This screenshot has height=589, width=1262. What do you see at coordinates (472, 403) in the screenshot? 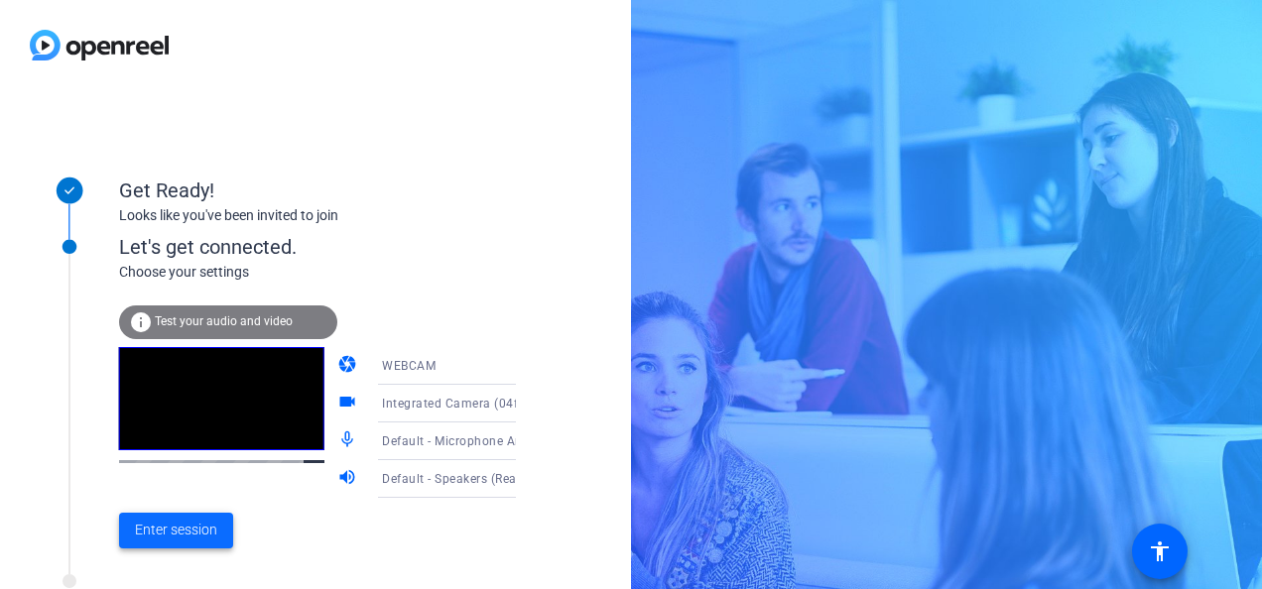
I see `span: Integrated Camera (04f2:b6cb)` at bounding box center [472, 403].